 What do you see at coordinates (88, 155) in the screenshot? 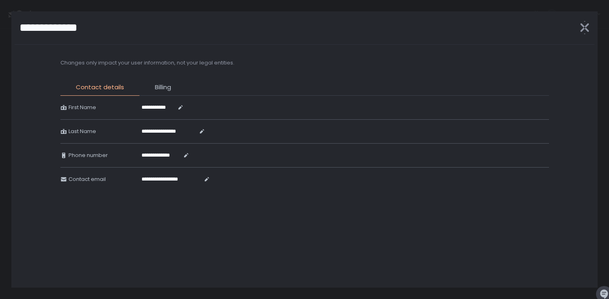
I see `span: Phone number` at bounding box center [88, 155].